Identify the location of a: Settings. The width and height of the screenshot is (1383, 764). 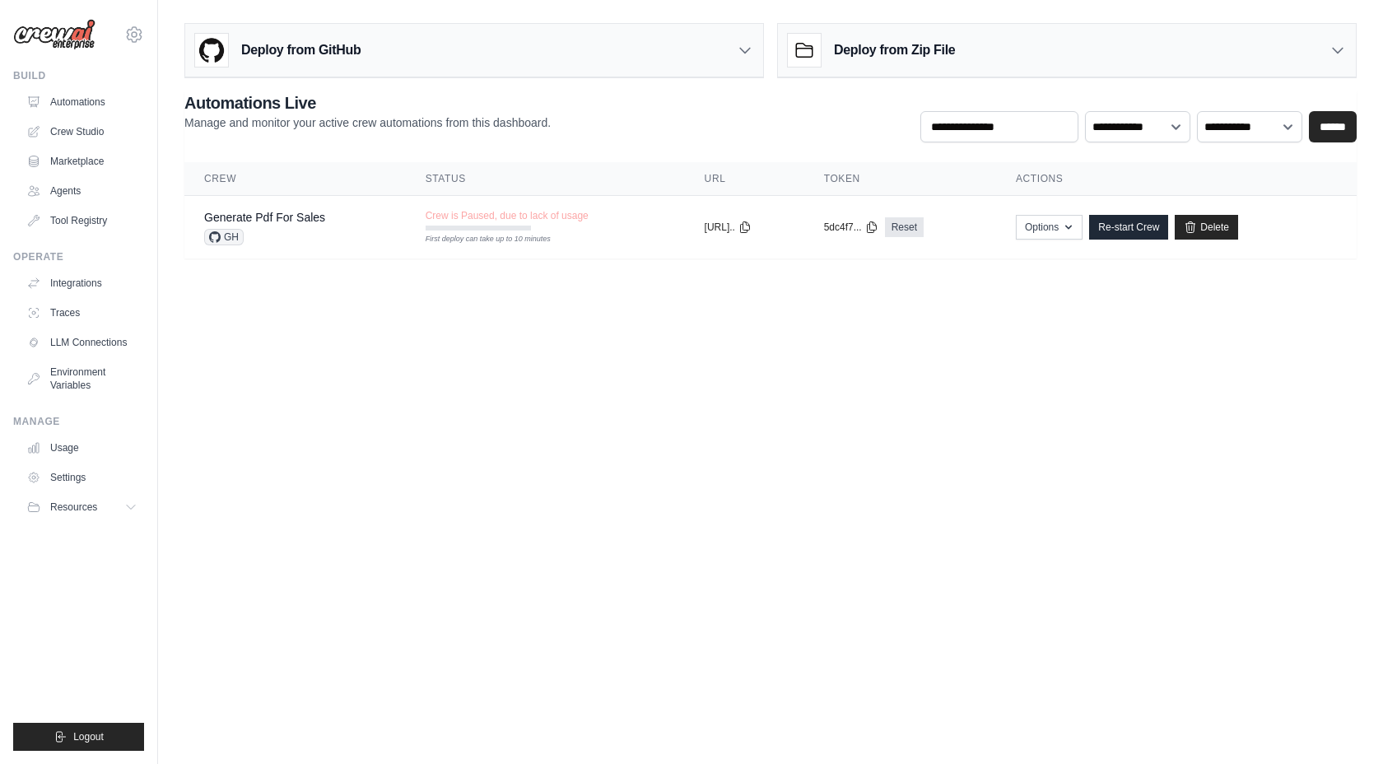
(81, 477).